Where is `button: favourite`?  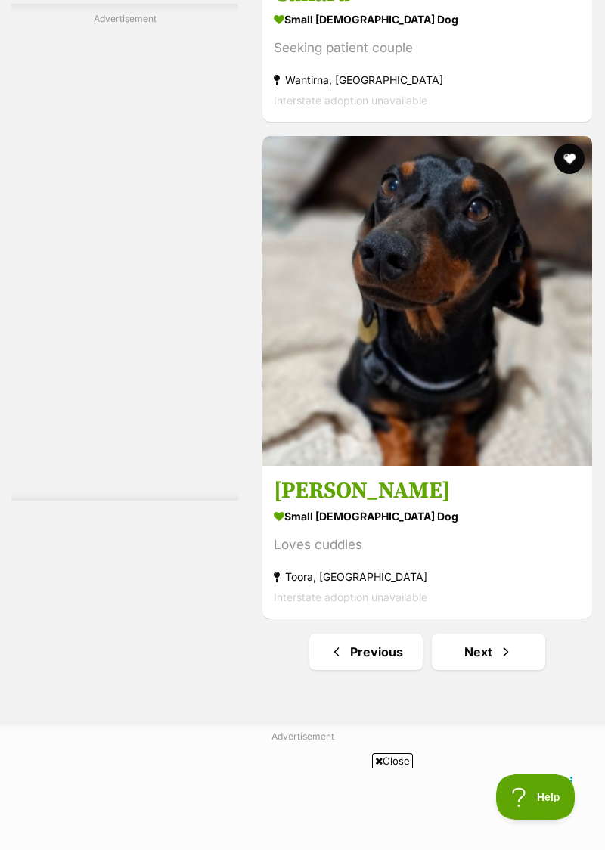 button: favourite is located at coordinates (570, 159).